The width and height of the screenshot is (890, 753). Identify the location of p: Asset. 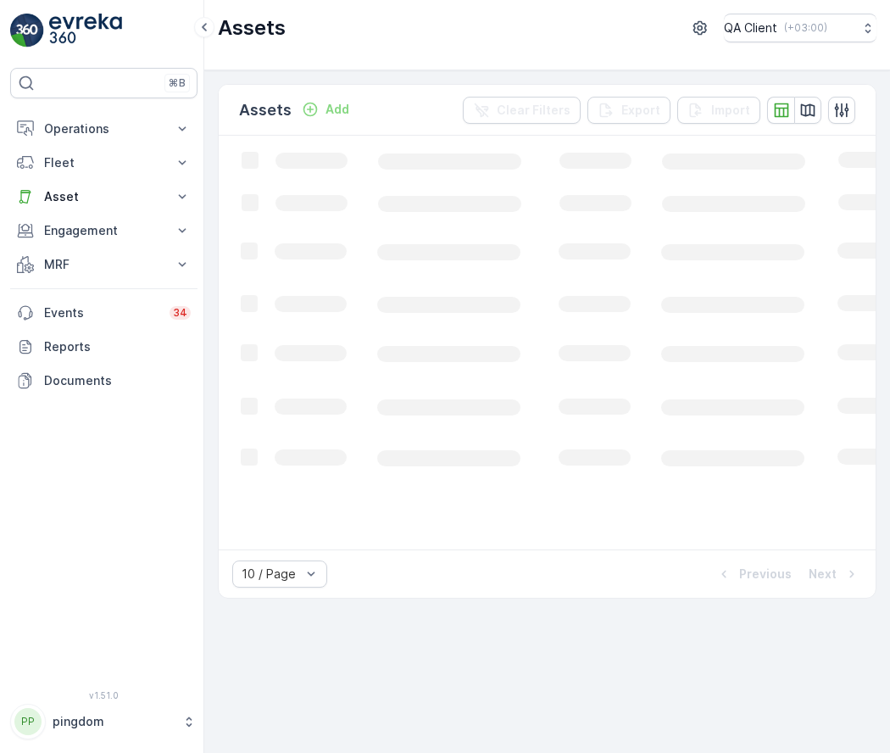
(103, 197).